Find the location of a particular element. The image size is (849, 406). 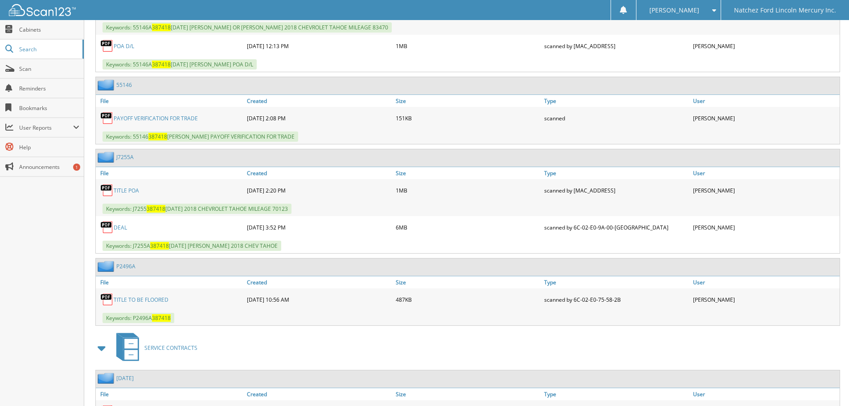

a: 55146 is located at coordinates (124, 85).